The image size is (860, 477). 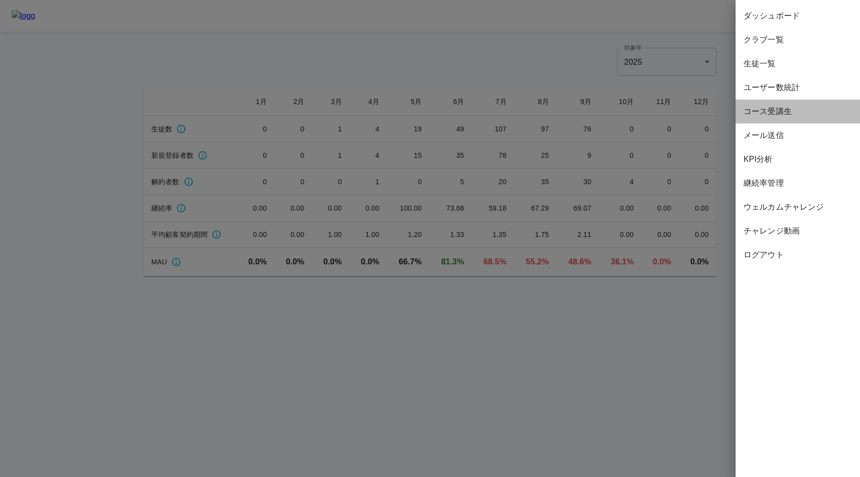 What do you see at coordinates (797, 159) in the screenshot?
I see `span: KPI分析` at bounding box center [797, 159].